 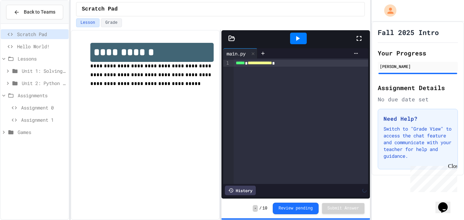 What do you see at coordinates (25, 23) in the screenshot?
I see `div: Chat with us now!Close` at bounding box center [25, 23].